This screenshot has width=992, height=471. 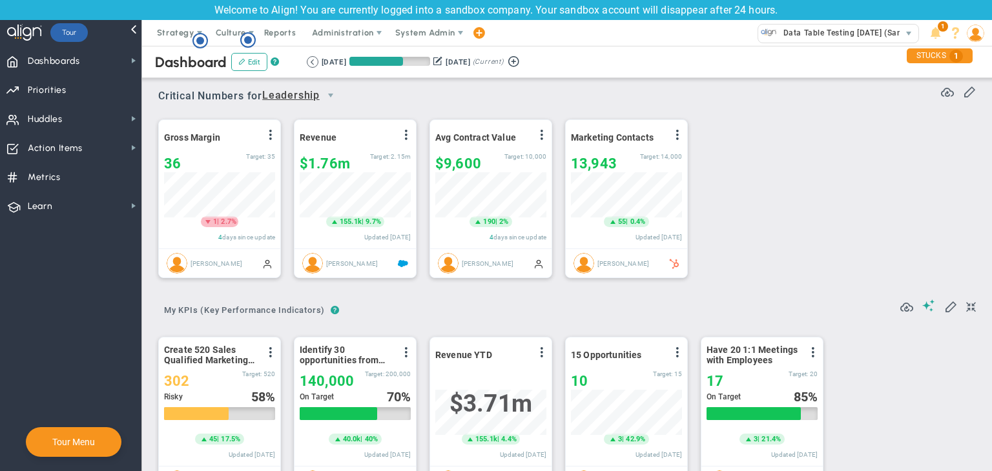 What do you see at coordinates (612, 137) in the screenshot?
I see `span: Marketing Contacts` at bounding box center [612, 137].